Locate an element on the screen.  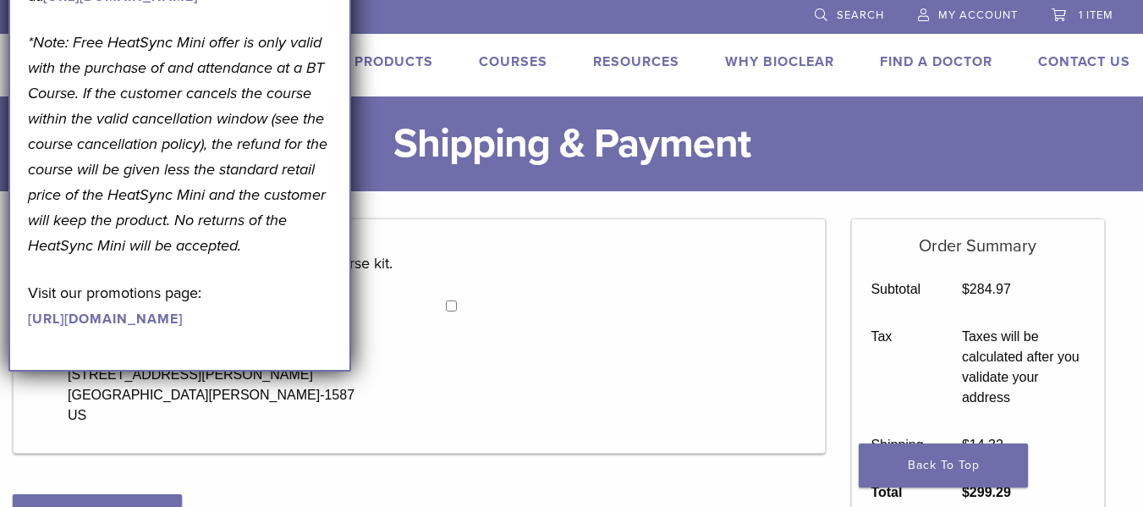
a: Why Bioclear is located at coordinates (779, 62).